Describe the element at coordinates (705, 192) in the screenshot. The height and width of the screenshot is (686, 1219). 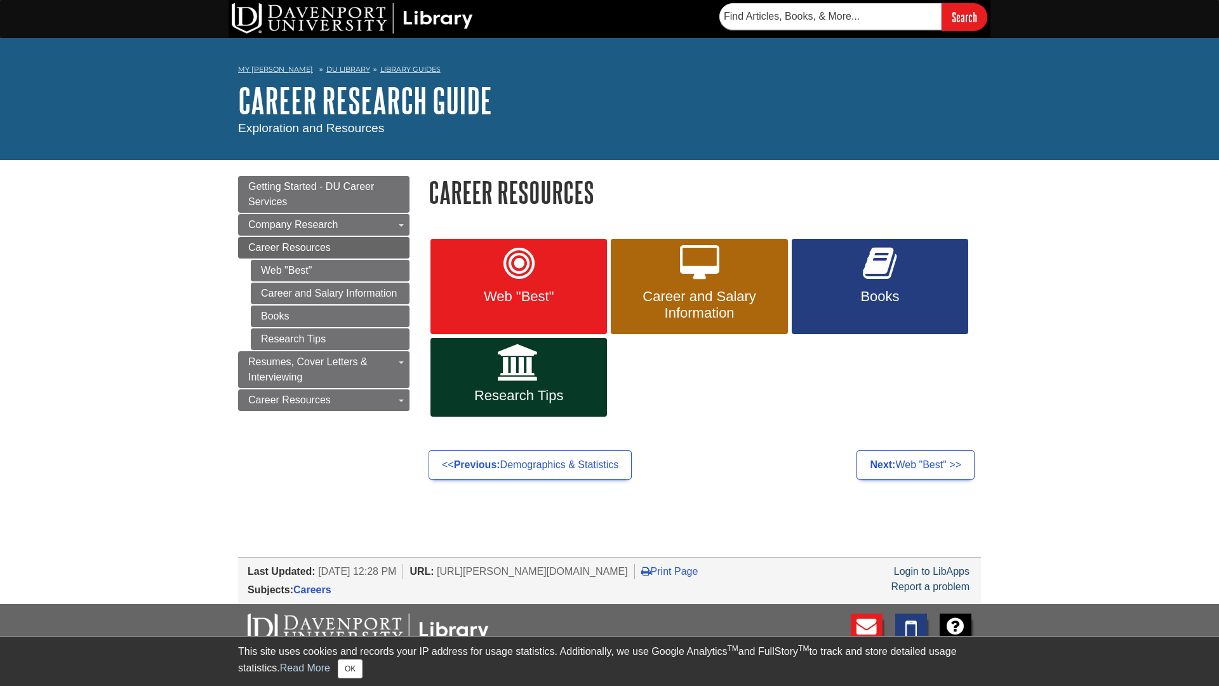
I see `h1: Career Resources` at that location.